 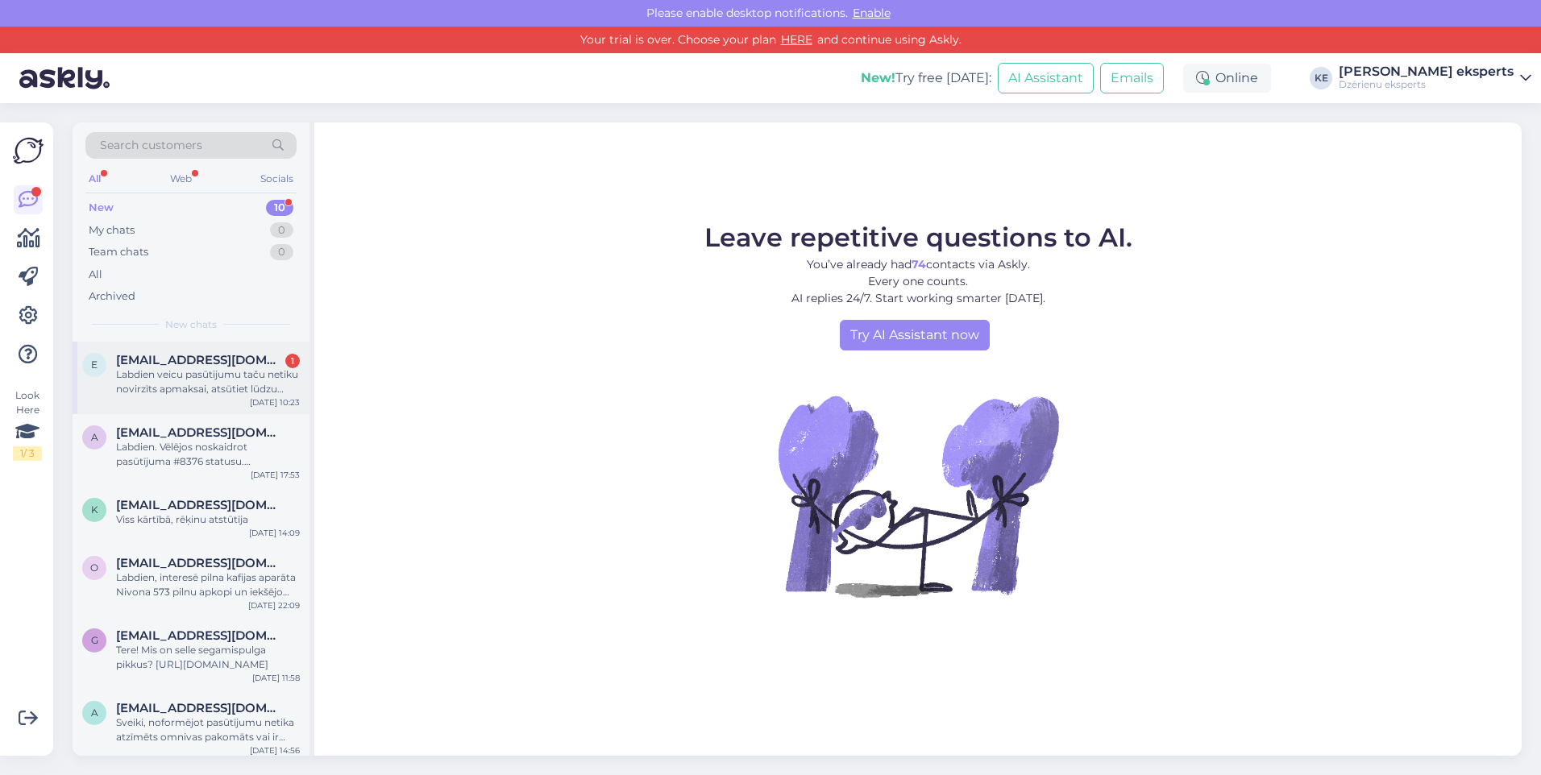 What do you see at coordinates (919, 264) in the screenshot?
I see `b: 74` at bounding box center [919, 264].